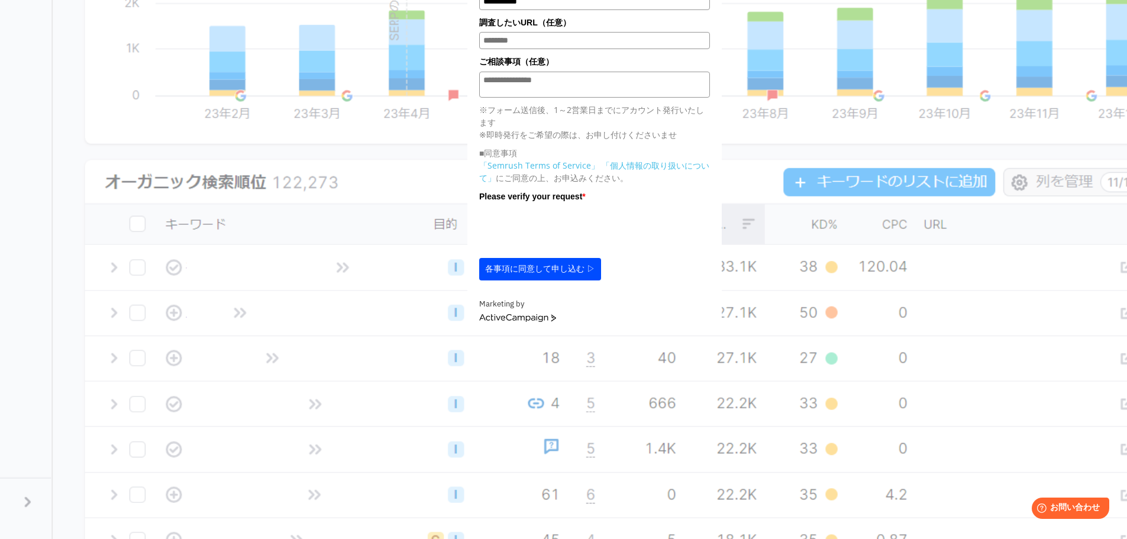  What do you see at coordinates (540, 269) in the screenshot?
I see `button: 各事項に同意して申し込む ▷` at bounding box center [540, 269].